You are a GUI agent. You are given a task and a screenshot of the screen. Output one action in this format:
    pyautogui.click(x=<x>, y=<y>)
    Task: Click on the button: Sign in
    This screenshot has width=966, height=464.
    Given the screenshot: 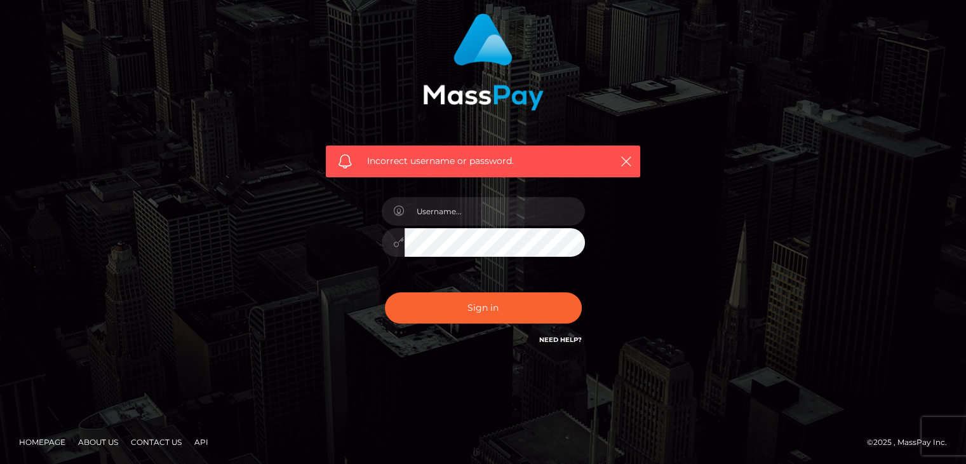 What is the action you would take?
    pyautogui.click(x=483, y=307)
    